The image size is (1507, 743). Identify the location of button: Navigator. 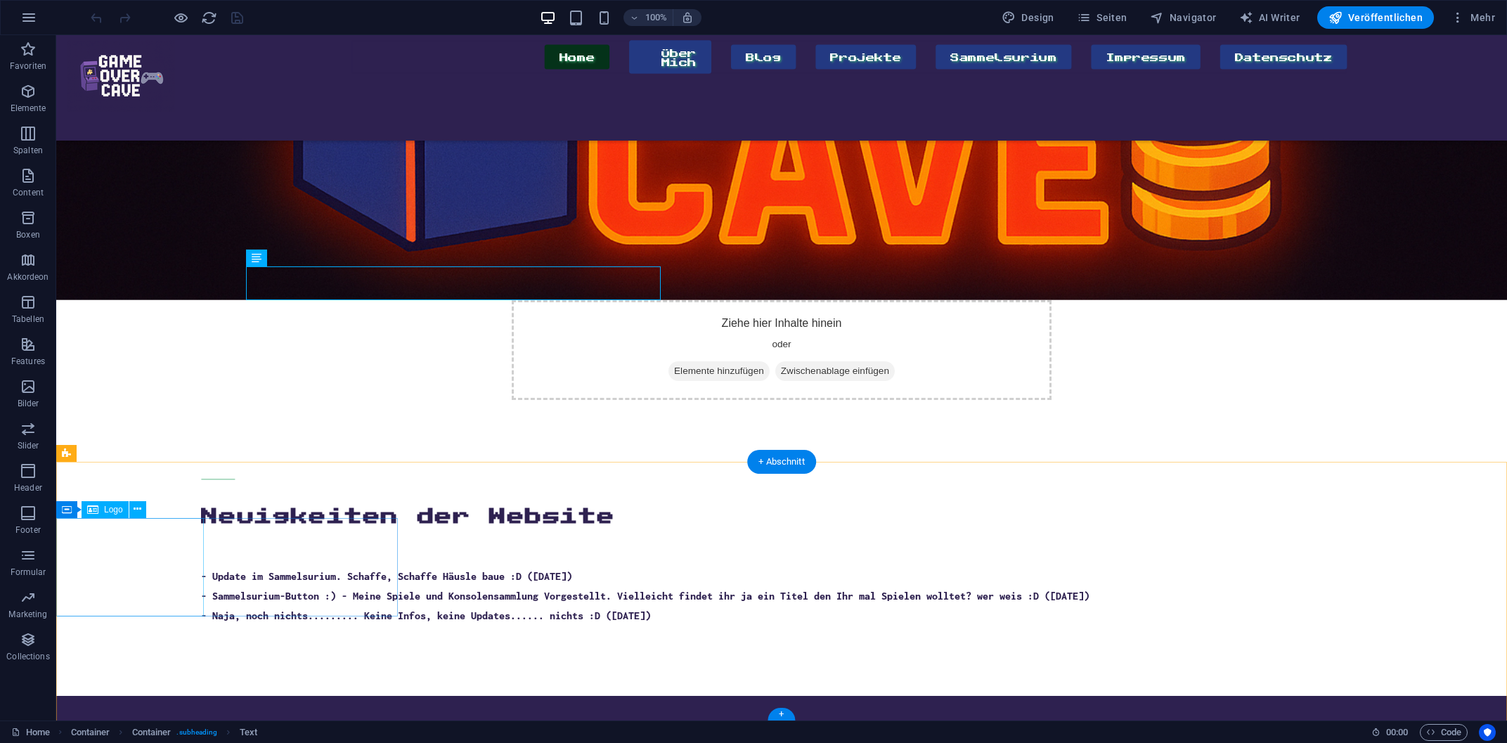
(1183, 18).